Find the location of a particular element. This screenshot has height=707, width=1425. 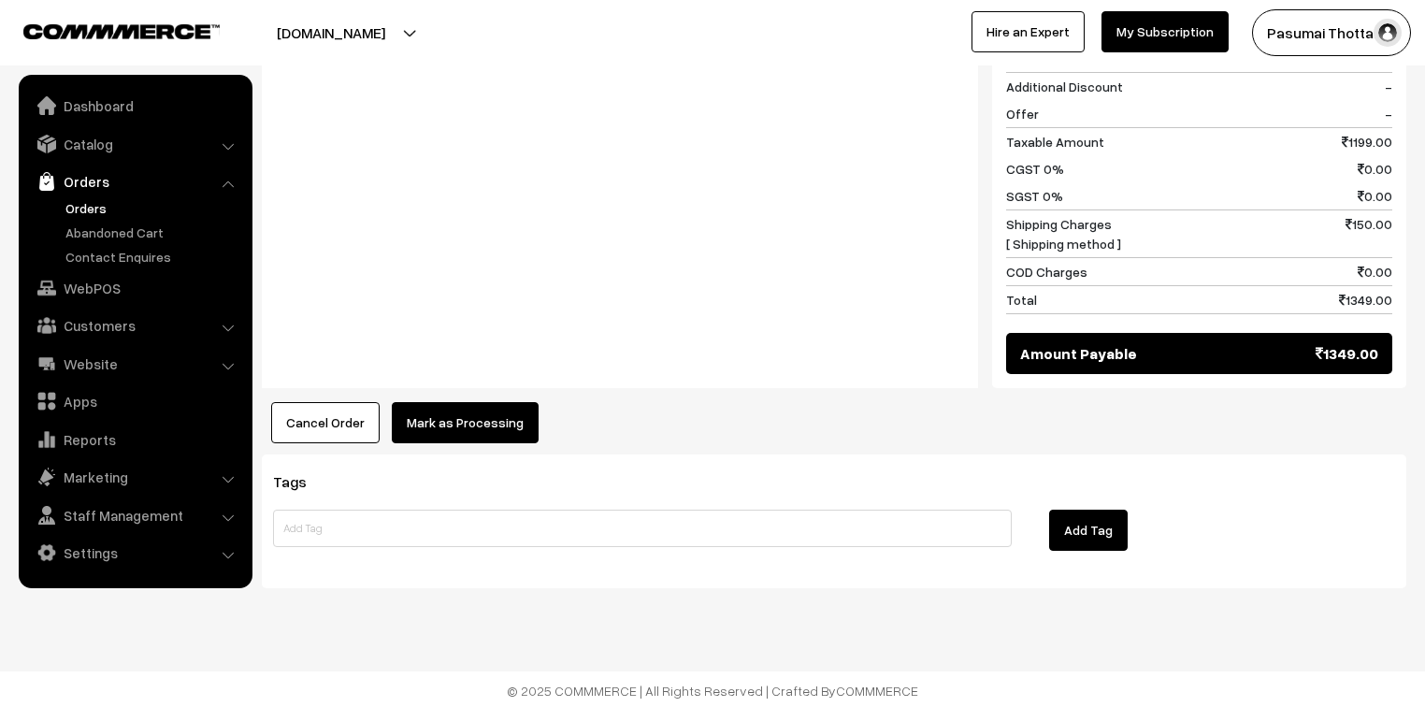

span: Amount Payable is located at coordinates (1078, 354).